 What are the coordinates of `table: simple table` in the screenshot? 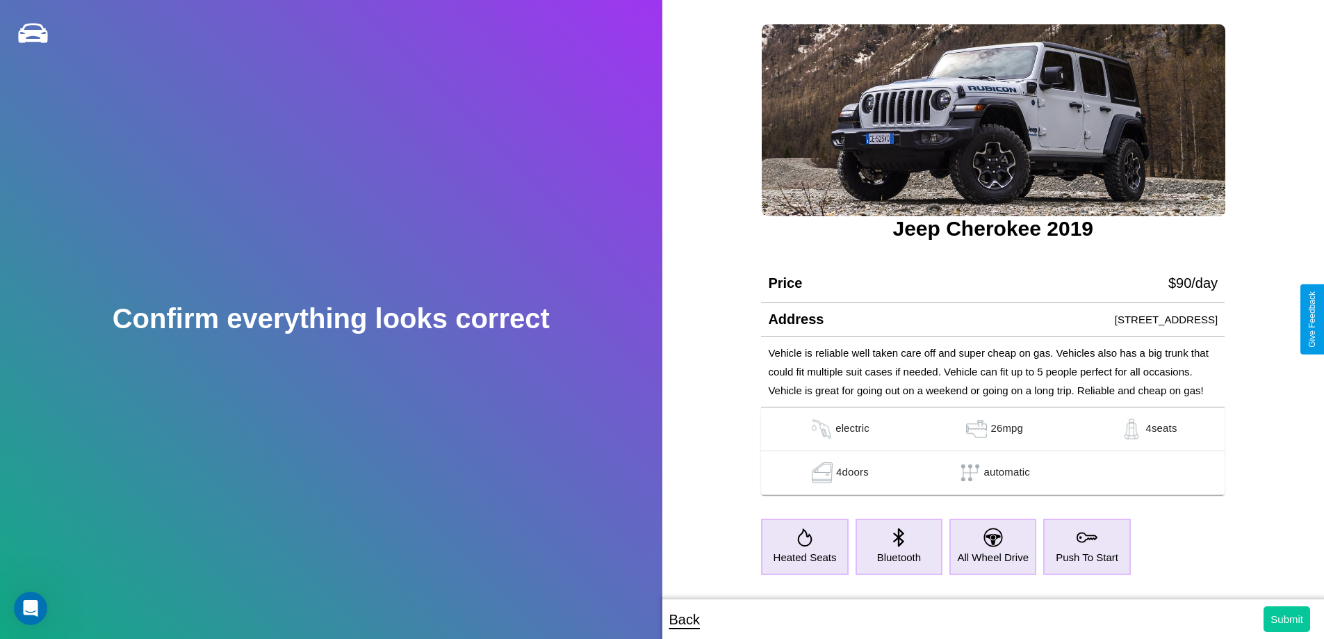 It's located at (993, 451).